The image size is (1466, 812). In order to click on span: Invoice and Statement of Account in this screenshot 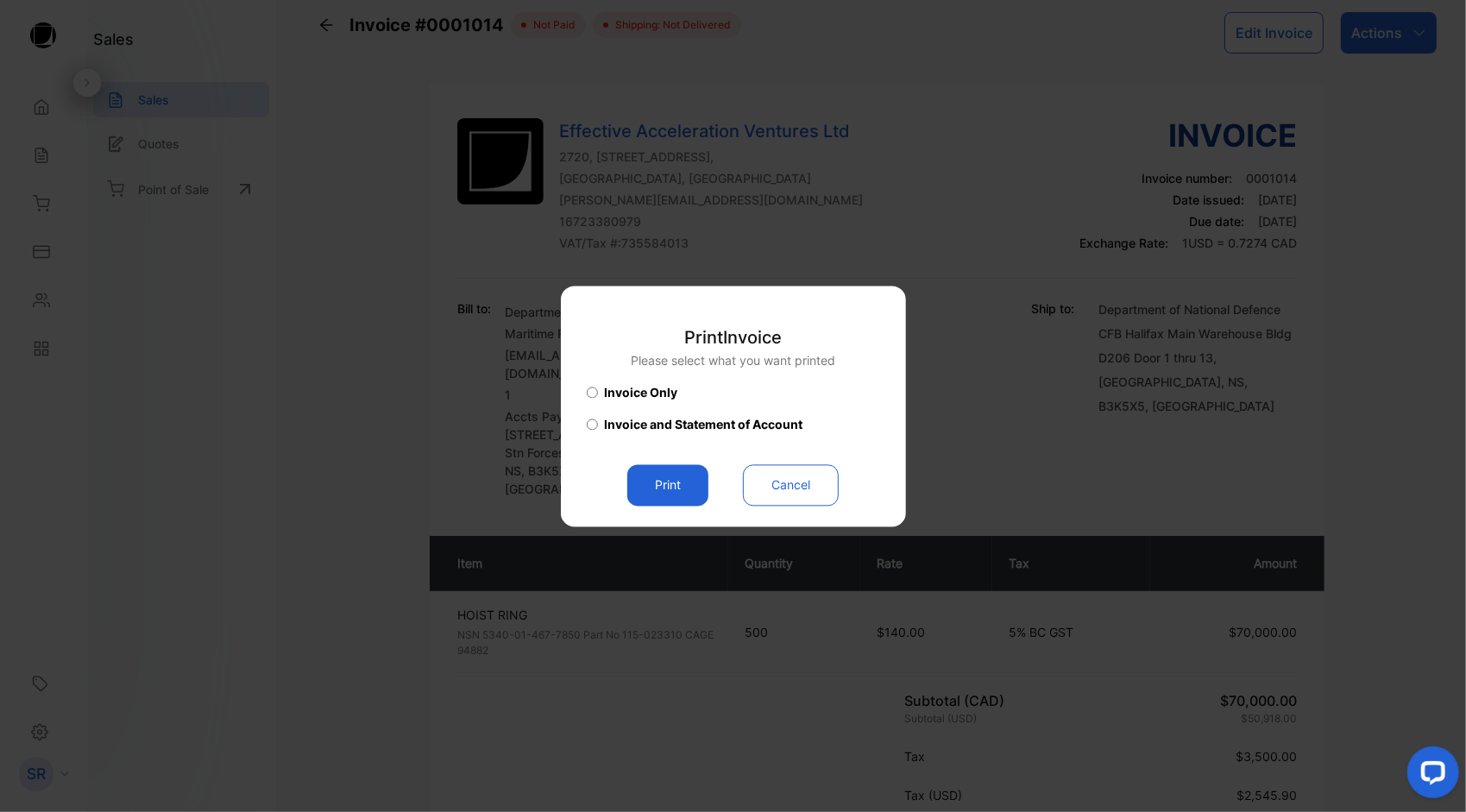, I will do `click(704, 424)`.